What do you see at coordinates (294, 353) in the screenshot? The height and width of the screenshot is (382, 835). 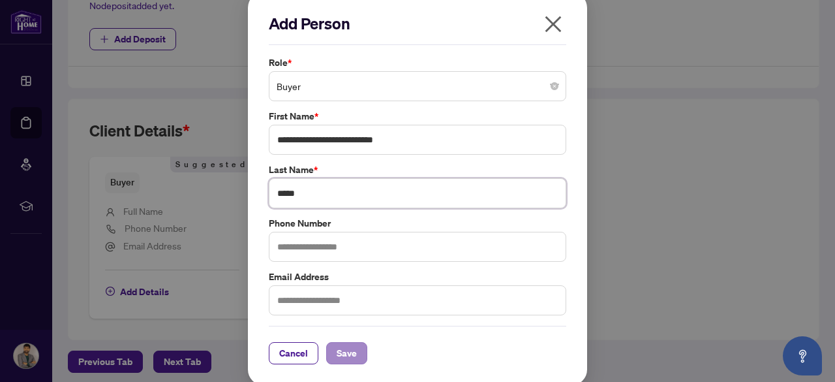 I see `span: Cancel` at bounding box center [294, 353].